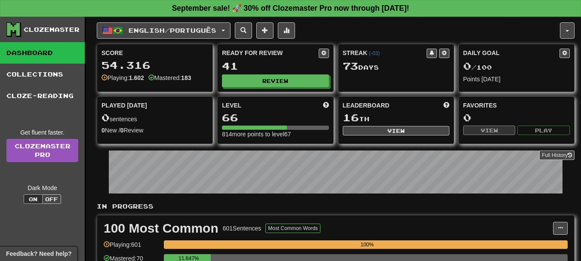  What do you see at coordinates (557, 155) in the screenshot?
I see `button: Full History` at bounding box center [557, 155].